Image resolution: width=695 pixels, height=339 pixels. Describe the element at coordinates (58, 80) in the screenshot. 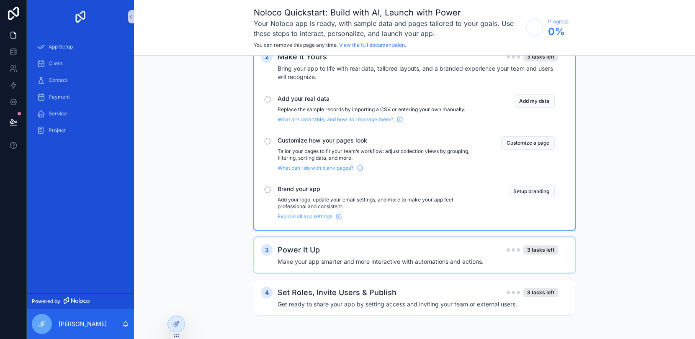

I see `span: Contact` at that location.